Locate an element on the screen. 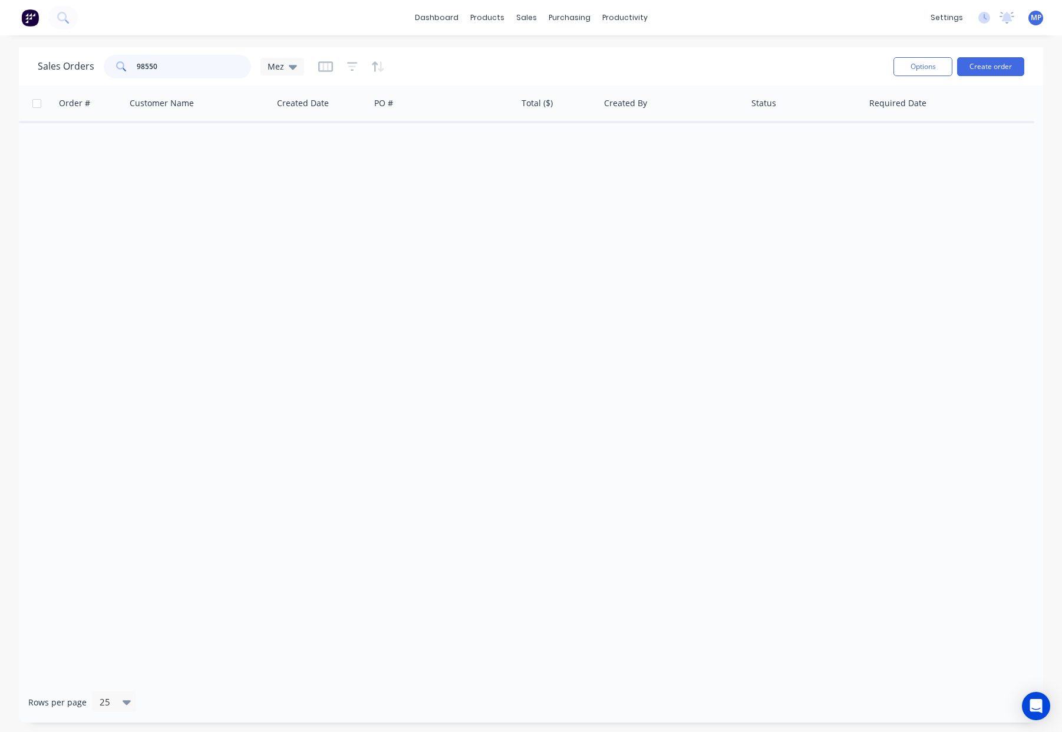  input: Search... is located at coordinates (194, 67).